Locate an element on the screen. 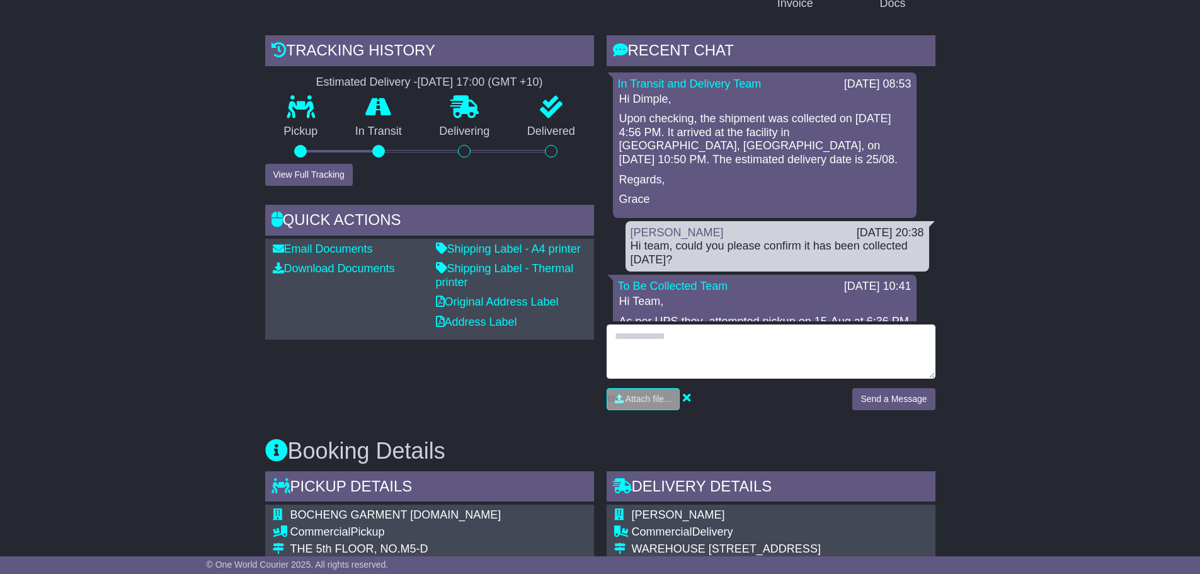  a: Shipping Label - Thermal printer is located at coordinates (505, 275).